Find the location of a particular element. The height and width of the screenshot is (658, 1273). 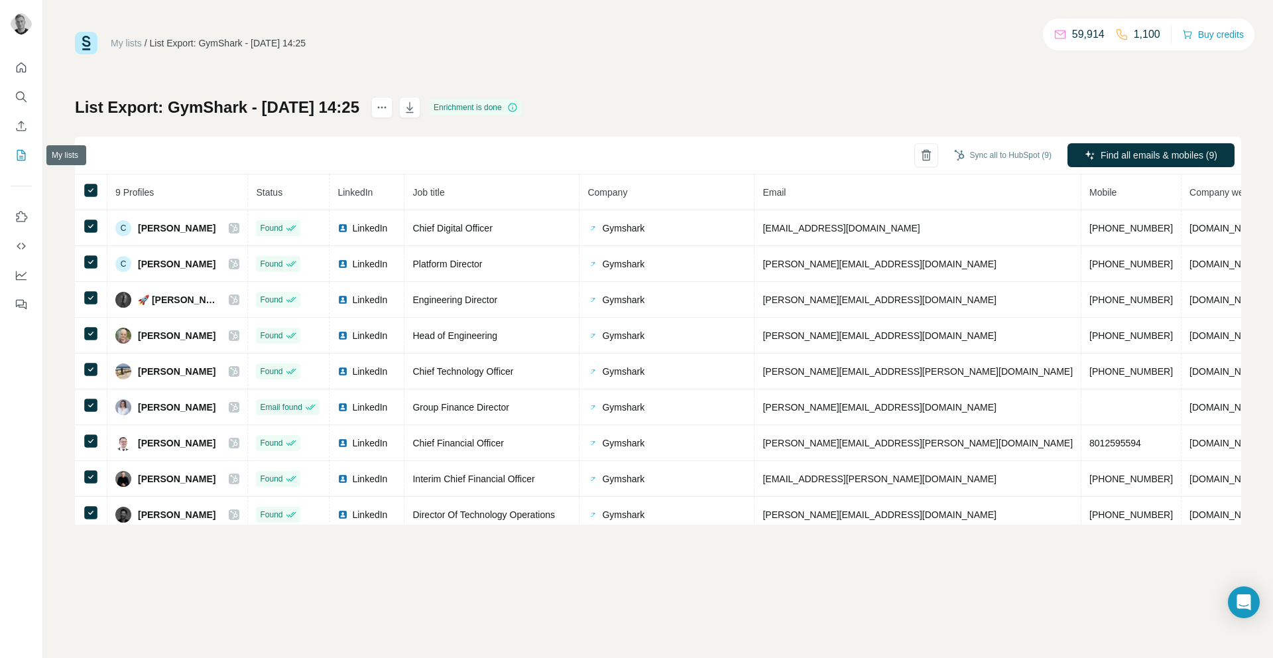

span: Chief Financial Officer is located at coordinates (458, 443).